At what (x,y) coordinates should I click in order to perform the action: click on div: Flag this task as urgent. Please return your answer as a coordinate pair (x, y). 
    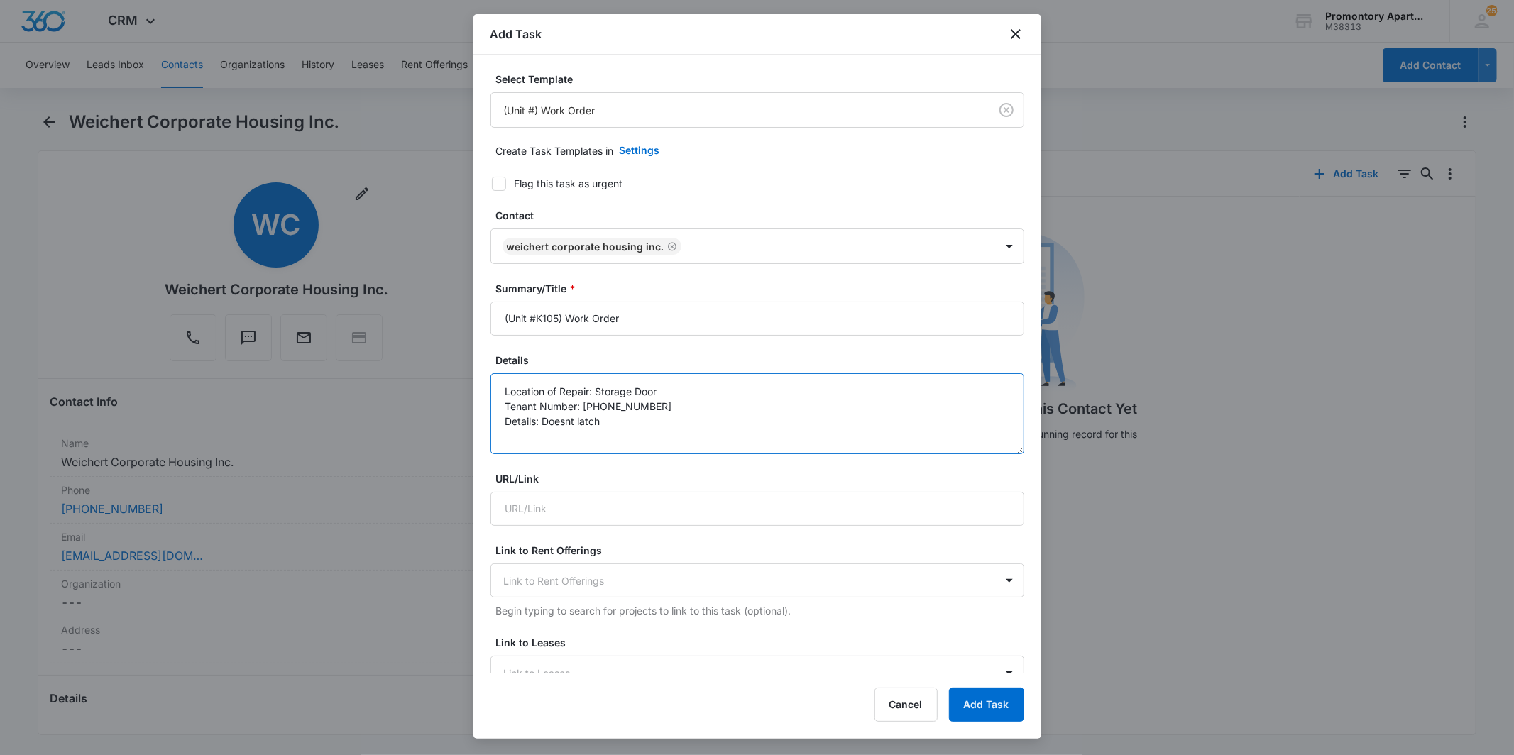
    Looking at the image, I should click on (569, 183).